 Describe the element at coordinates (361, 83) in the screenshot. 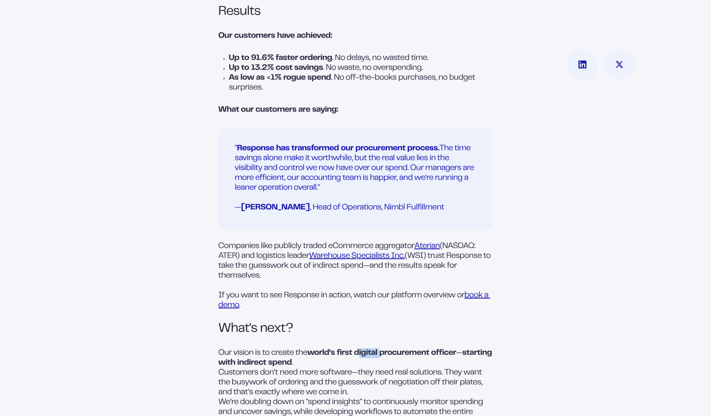

I see `p: . No off-the-books purchases, no budget surprises.` at that location.